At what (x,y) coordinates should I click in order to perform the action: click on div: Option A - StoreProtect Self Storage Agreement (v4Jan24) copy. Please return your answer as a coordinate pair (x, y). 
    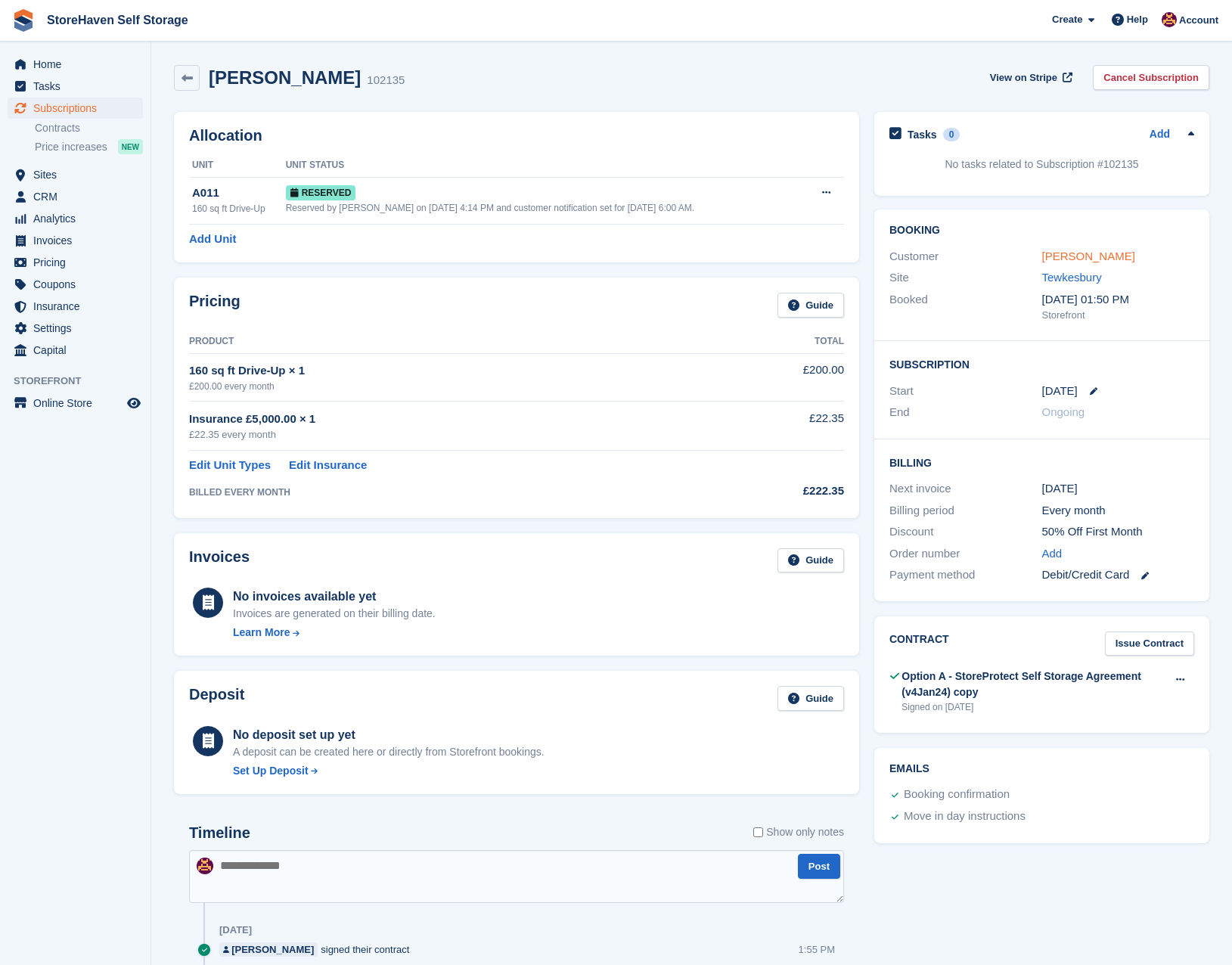
    Looking at the image, I should click on (1034, 685).